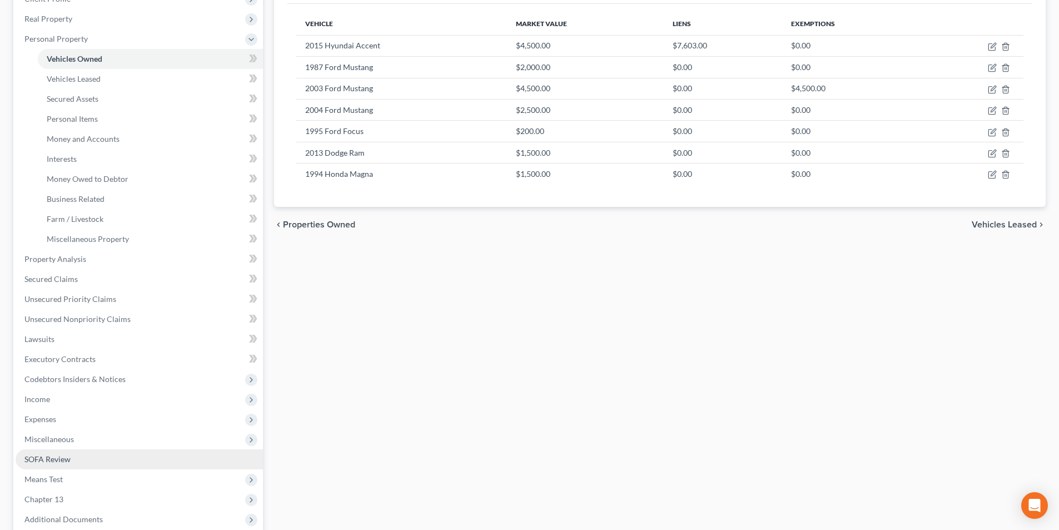  What do you see at coordinates (150, 139) in the screenshot?
I see `a: Money and Accounts` at bounding box center [150, 139].